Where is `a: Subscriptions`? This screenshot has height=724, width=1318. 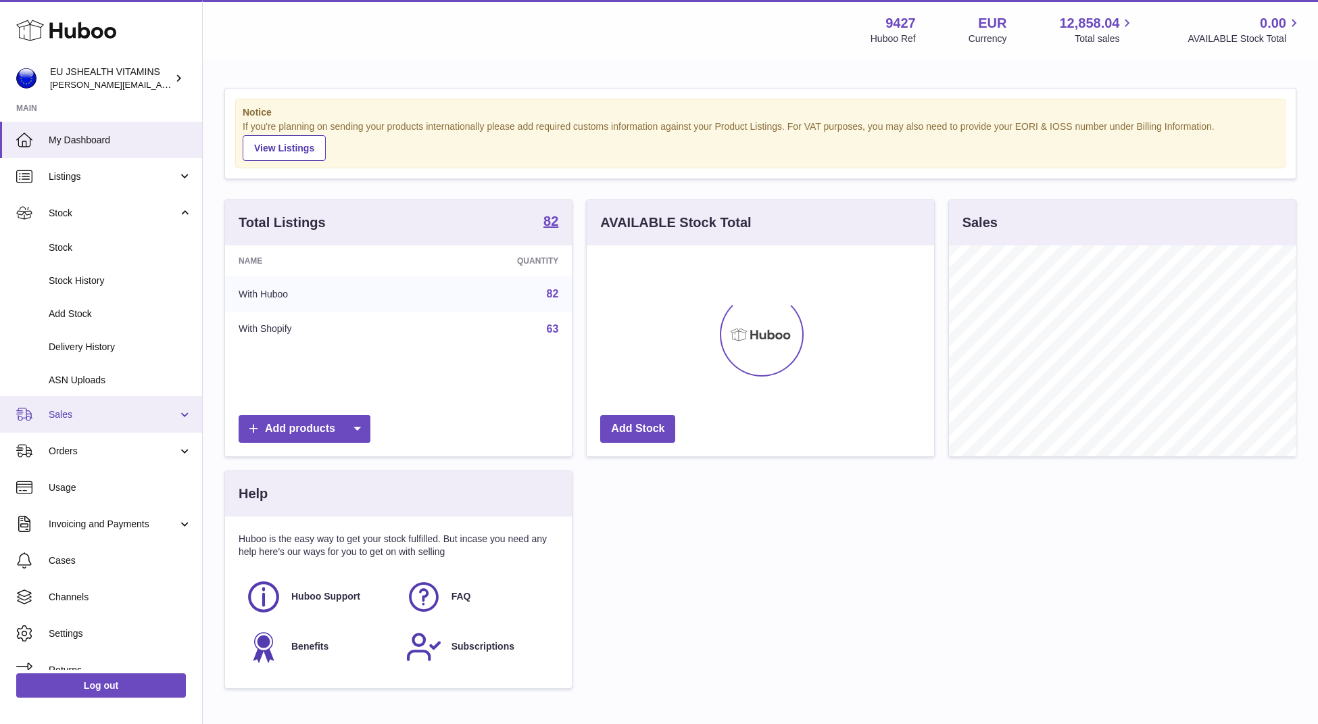 a: Subscriptions is located at coordinates (479, 647).